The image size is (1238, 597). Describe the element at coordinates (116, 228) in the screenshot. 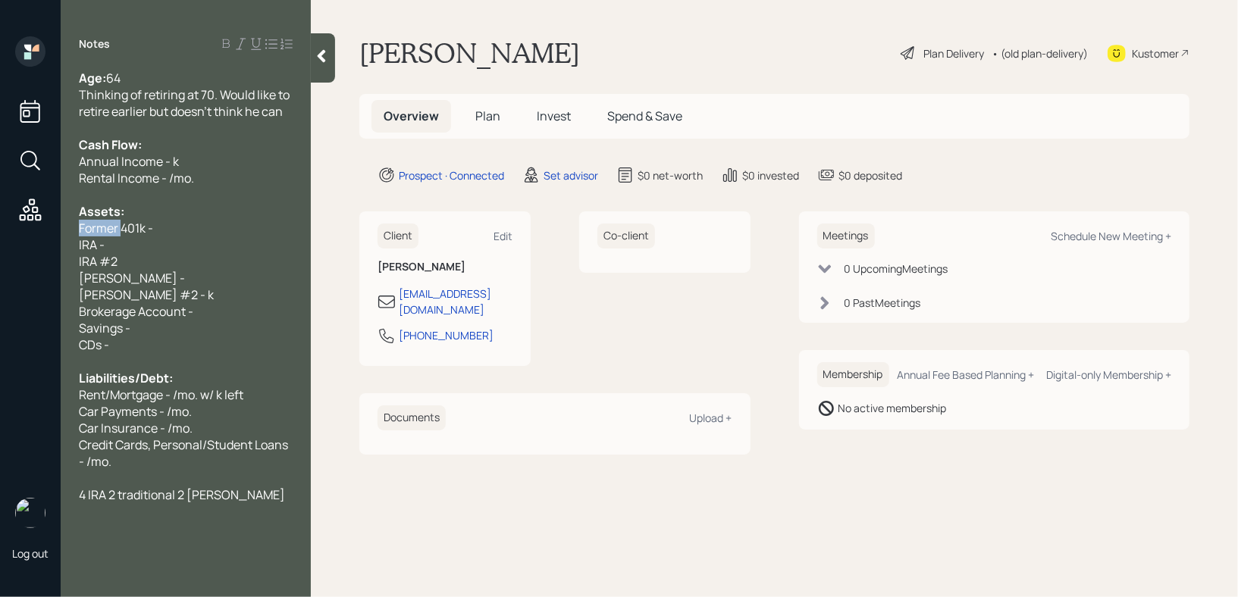

I see `span: Former 401k -` at that location.